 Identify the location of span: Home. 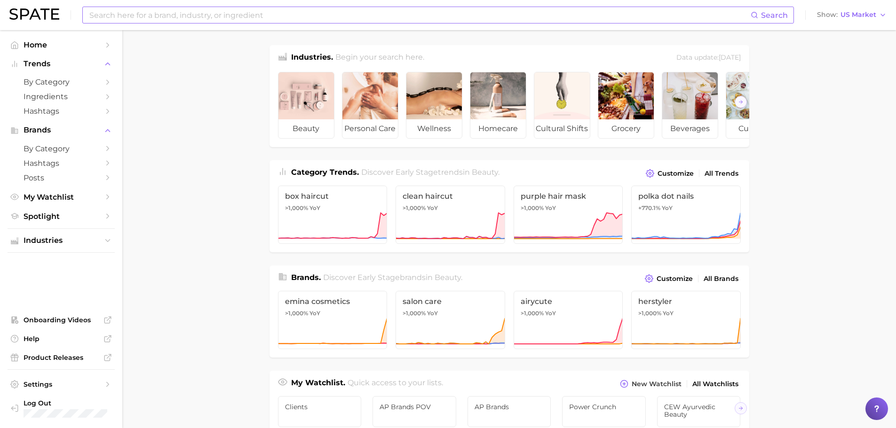
(61, 45).